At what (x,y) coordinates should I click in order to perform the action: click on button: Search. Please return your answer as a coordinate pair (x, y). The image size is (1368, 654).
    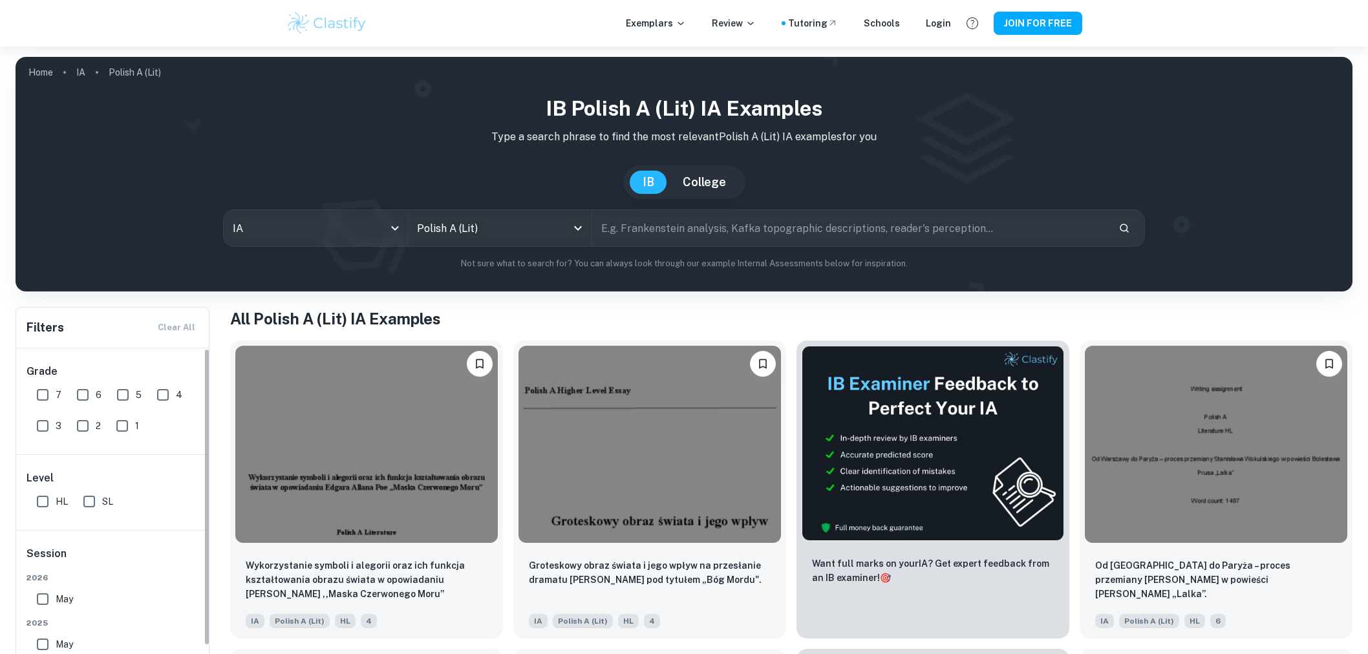
    Looking at the image, I should click on (1124, 228).